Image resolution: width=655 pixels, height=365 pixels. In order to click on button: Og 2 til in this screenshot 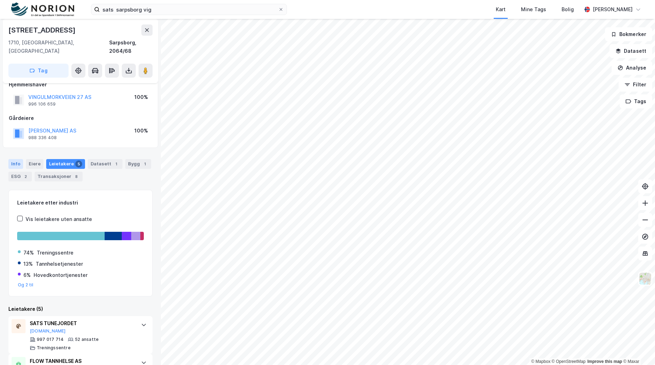, I will do `click(26, 285)`.